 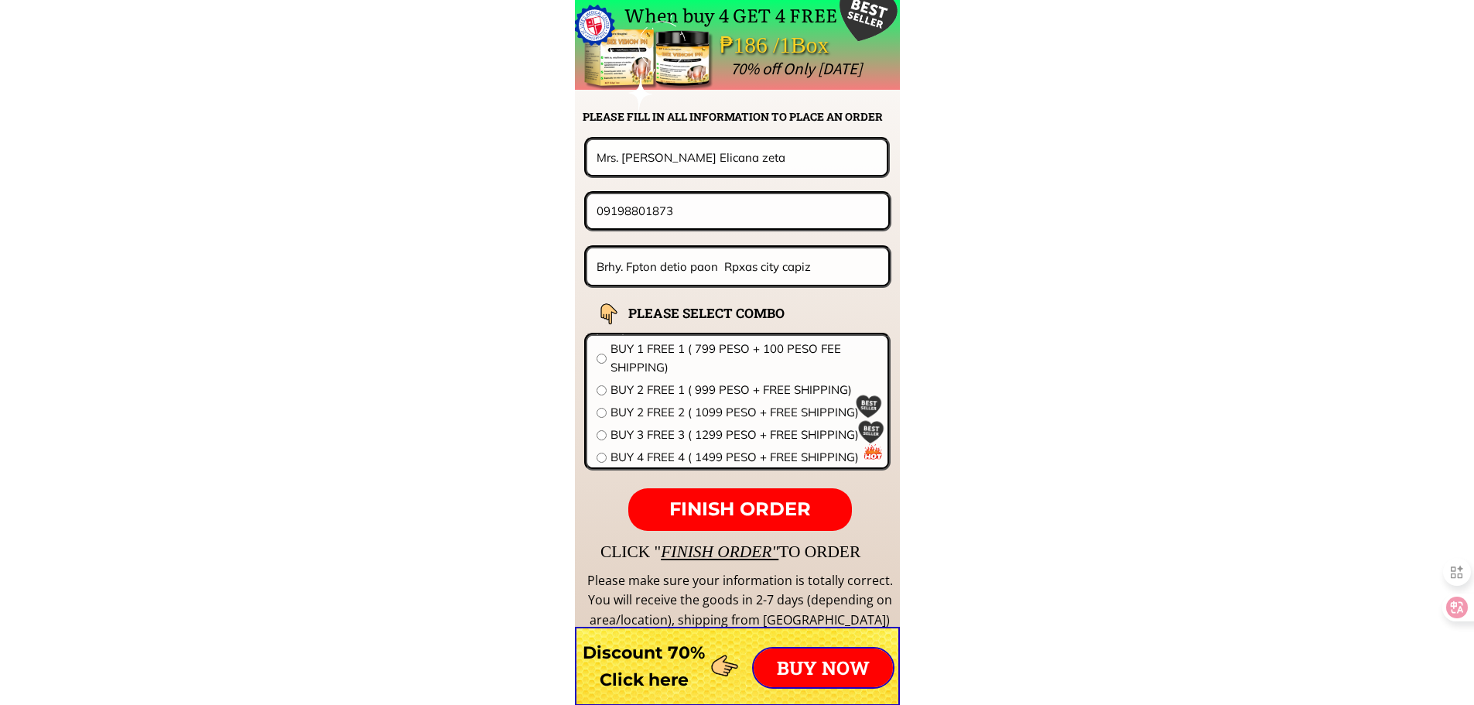 What do you see at coordinates (796, 45) in the screenshot?
I see `div: ₱186 /1Box` at bounding box center [796, 45].